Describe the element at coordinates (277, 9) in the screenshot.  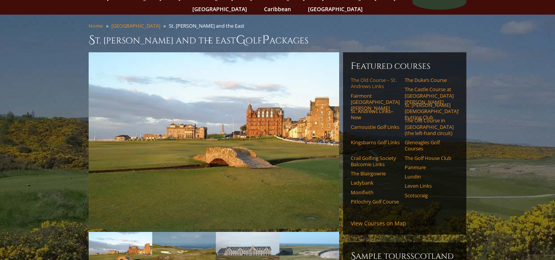
I see `a: Caribbean` at that location.